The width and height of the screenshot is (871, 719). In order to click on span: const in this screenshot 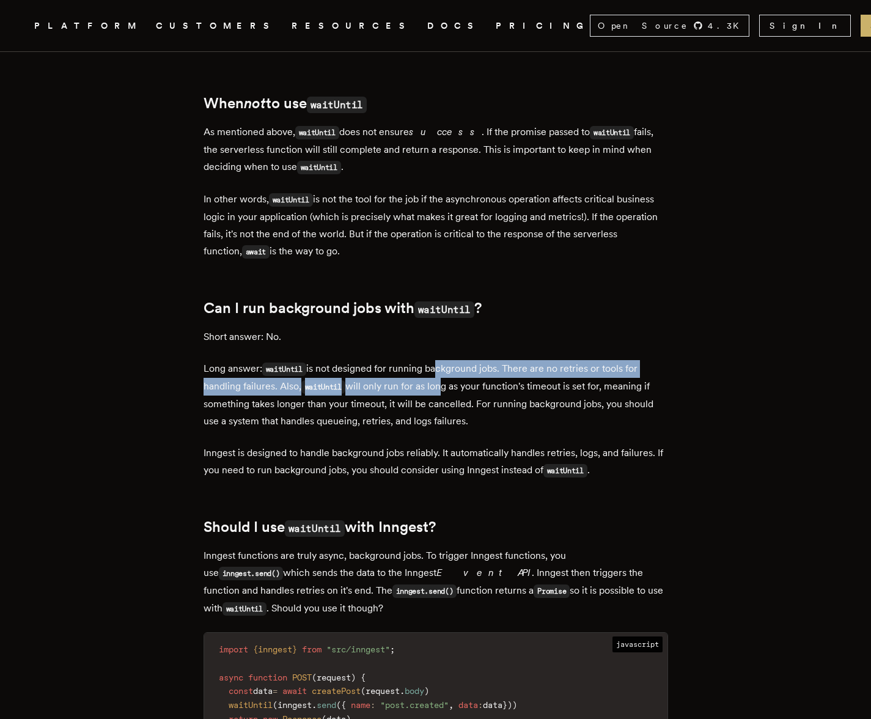, I will do `click(241, 690)`.